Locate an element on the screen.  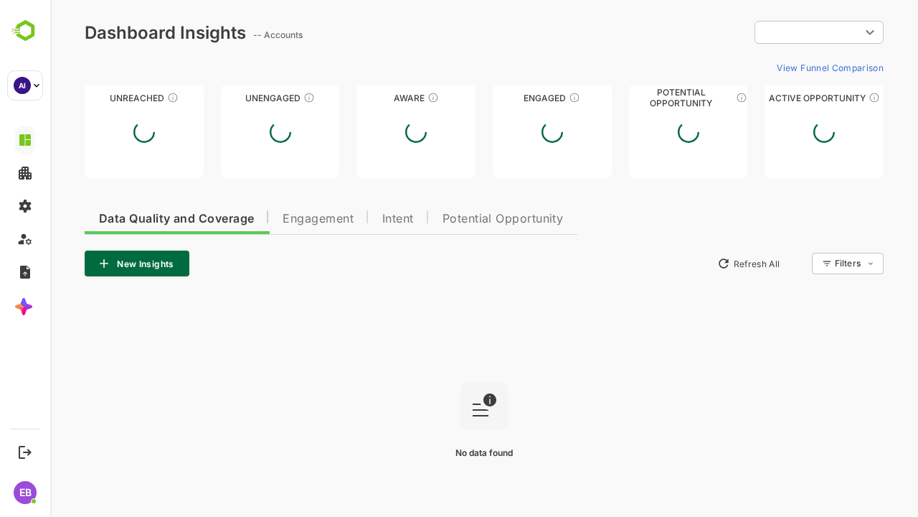
div: Active Opportunity is located at coordinates (774, 98).